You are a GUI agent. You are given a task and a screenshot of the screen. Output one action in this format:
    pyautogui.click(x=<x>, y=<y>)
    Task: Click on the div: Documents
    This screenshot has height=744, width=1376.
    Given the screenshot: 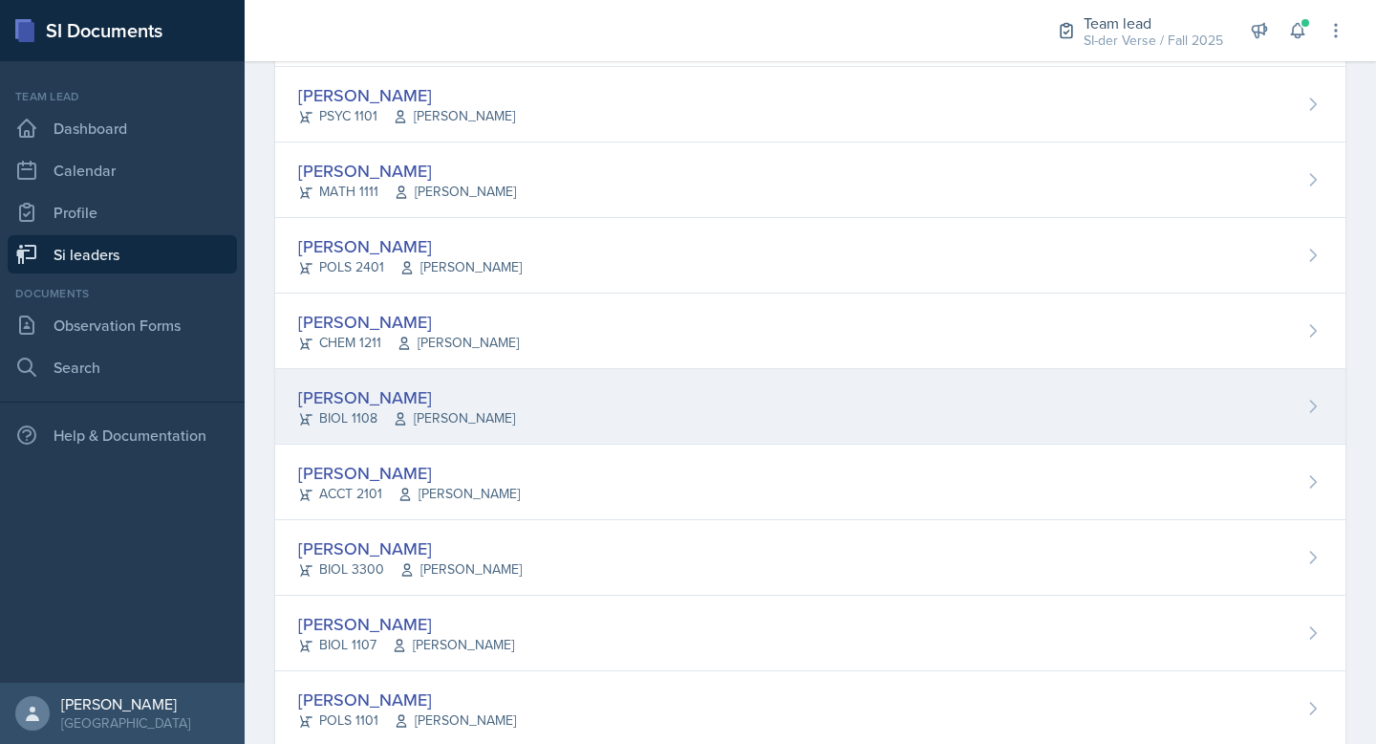 What is the action you would take?
    pyautogui.click(x=122, y=293)
    